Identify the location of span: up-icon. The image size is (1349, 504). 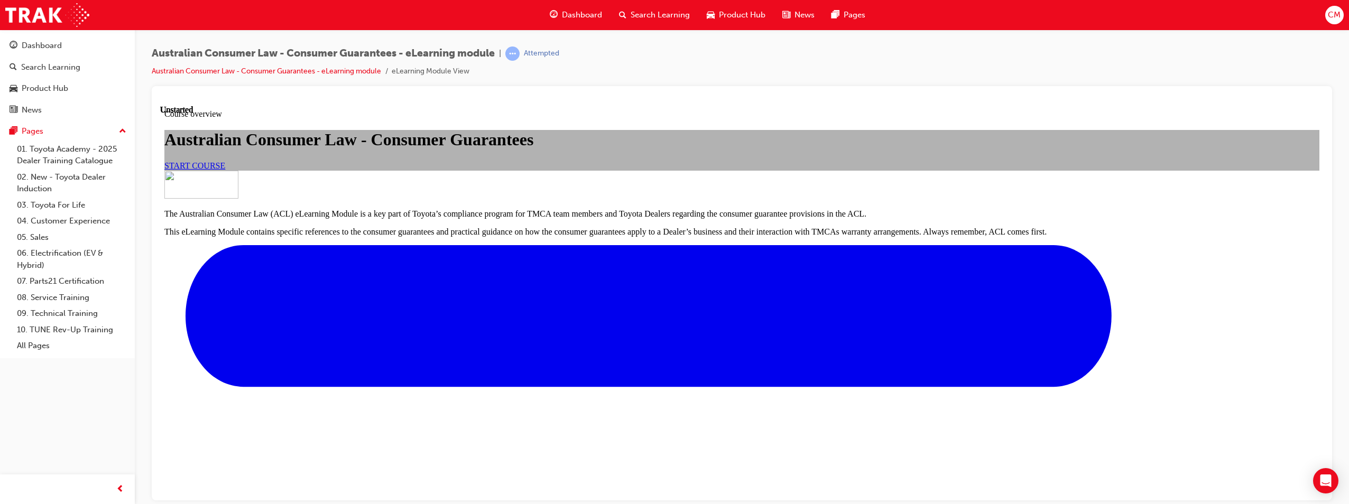
(123, 132).